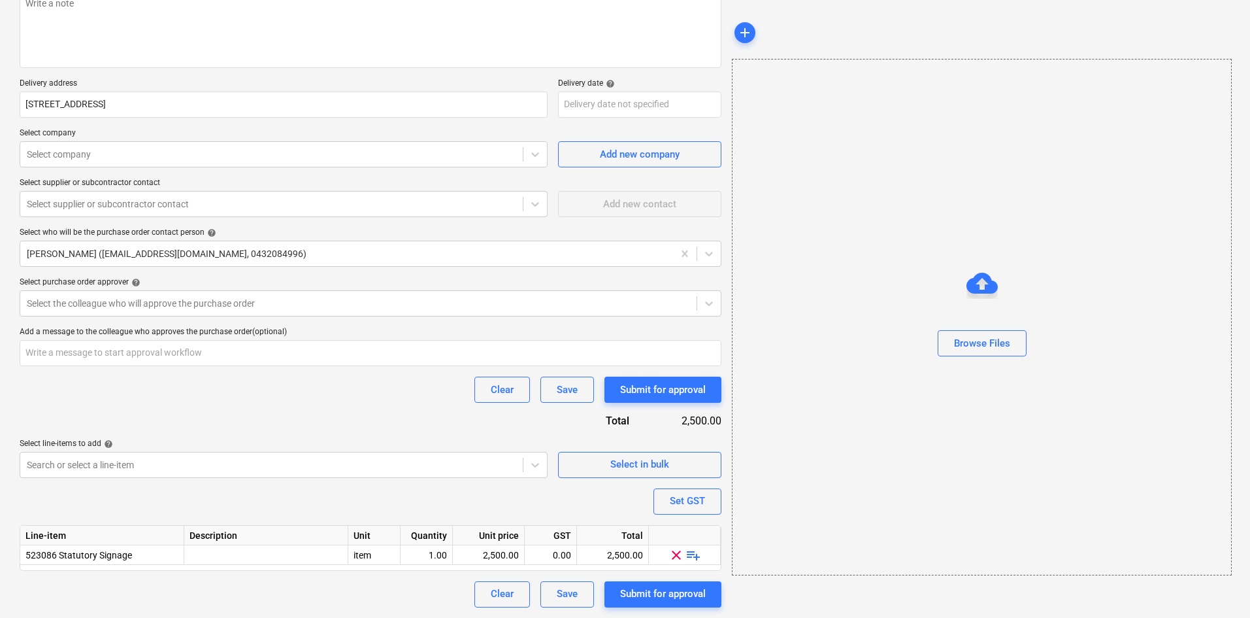 This screenshot has height=618, width=1250. I want to click on div: Select line-items to add, so click(284, 444).